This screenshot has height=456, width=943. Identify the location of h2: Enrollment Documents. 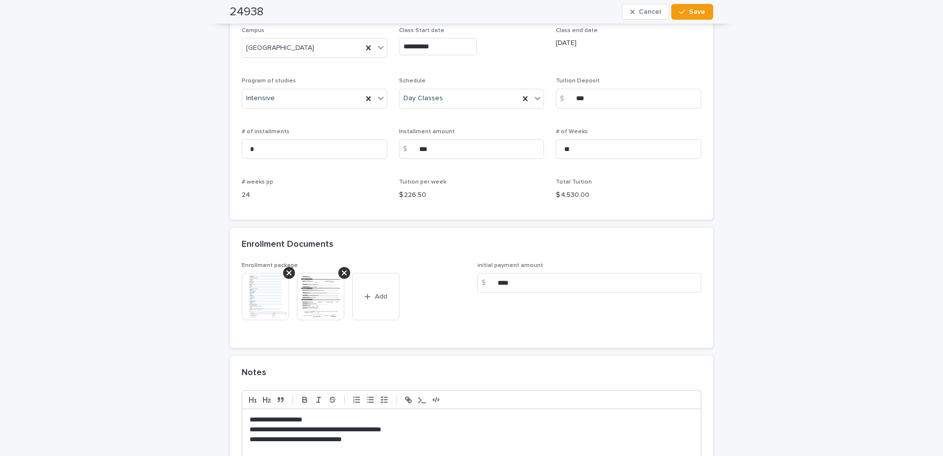
(287, 245).